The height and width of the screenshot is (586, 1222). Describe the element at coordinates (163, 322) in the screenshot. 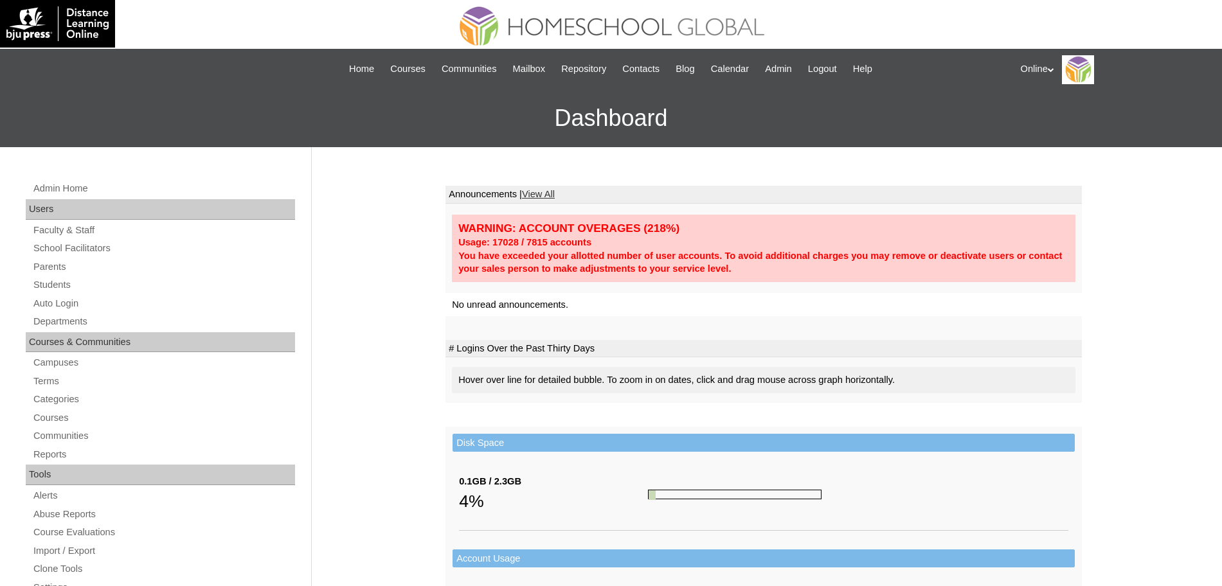

I see `a: Departments` at that location.